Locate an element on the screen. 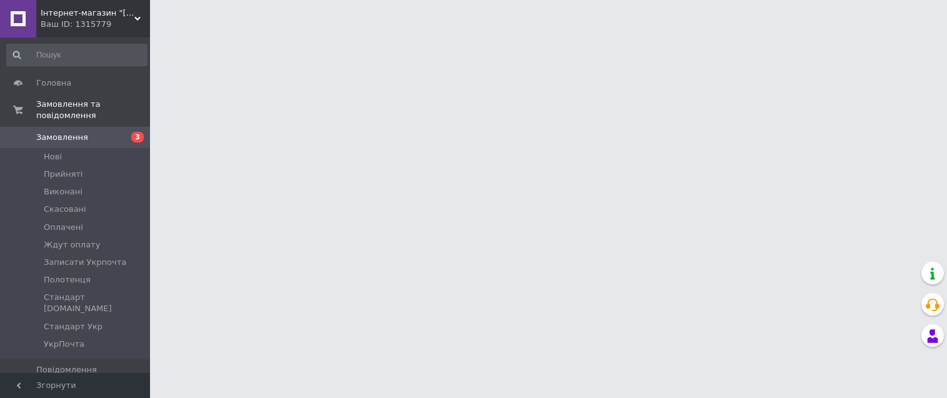  span: Виконані is located at coordinates (63, 192).